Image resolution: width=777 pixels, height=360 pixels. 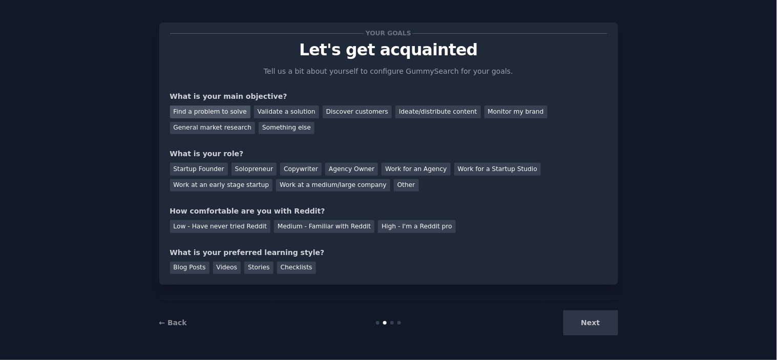 I want to click on span: Your goals, so click(x=389, y=33).